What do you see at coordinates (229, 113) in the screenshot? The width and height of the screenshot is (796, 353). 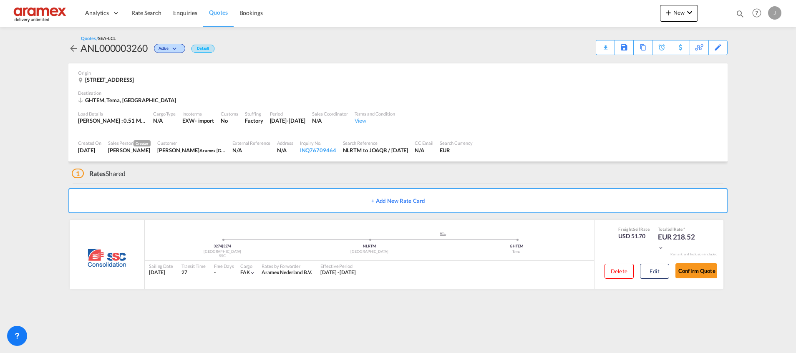 I see `div: Customs` at bounding box center [229, 113].